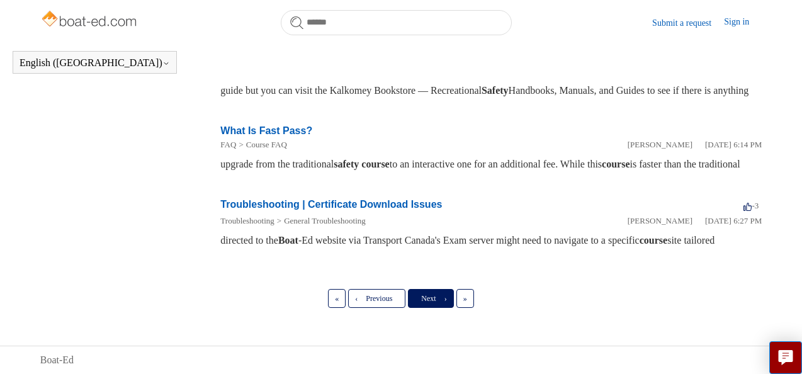  What do you see at coordinates (228, 144) in the screenshot?
I see `a: FAQ` at bounding box center [228, 144].